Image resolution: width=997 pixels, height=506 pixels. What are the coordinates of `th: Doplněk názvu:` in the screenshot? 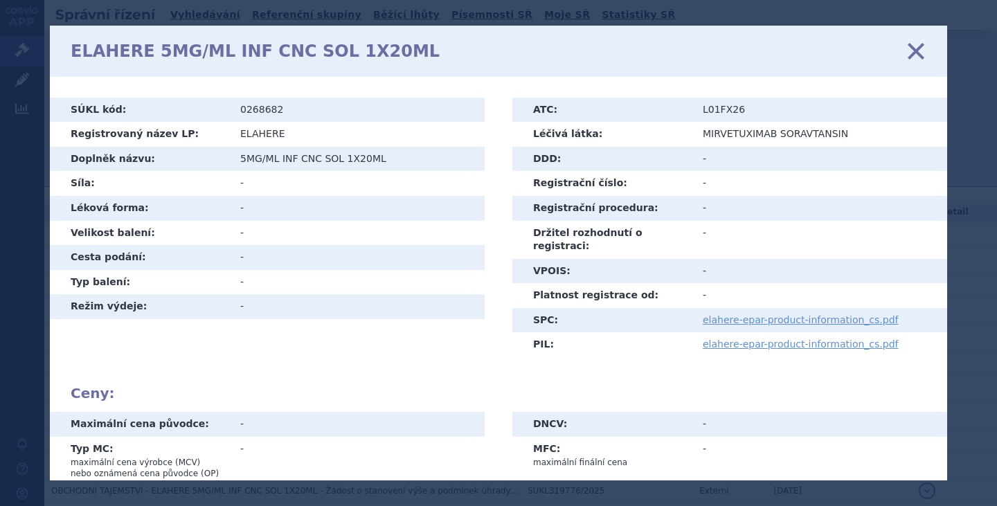 It's located at (140, 159).